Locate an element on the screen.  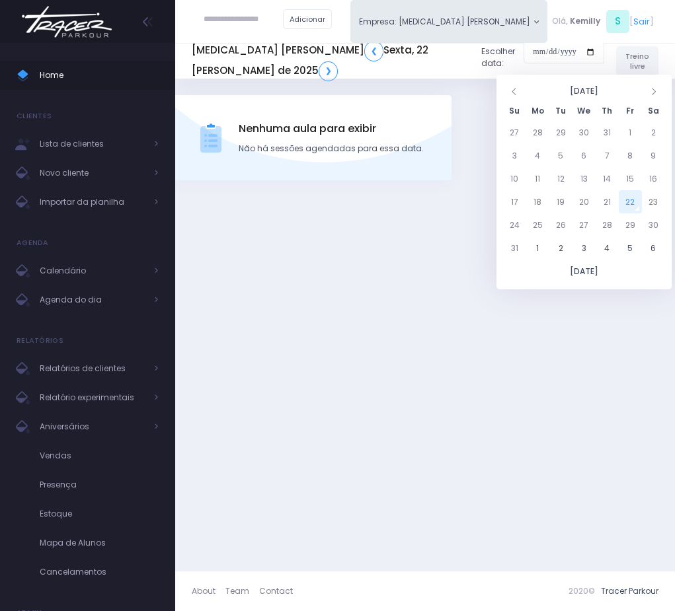
span: Importar da planilha is located at coordinates (93, 202).